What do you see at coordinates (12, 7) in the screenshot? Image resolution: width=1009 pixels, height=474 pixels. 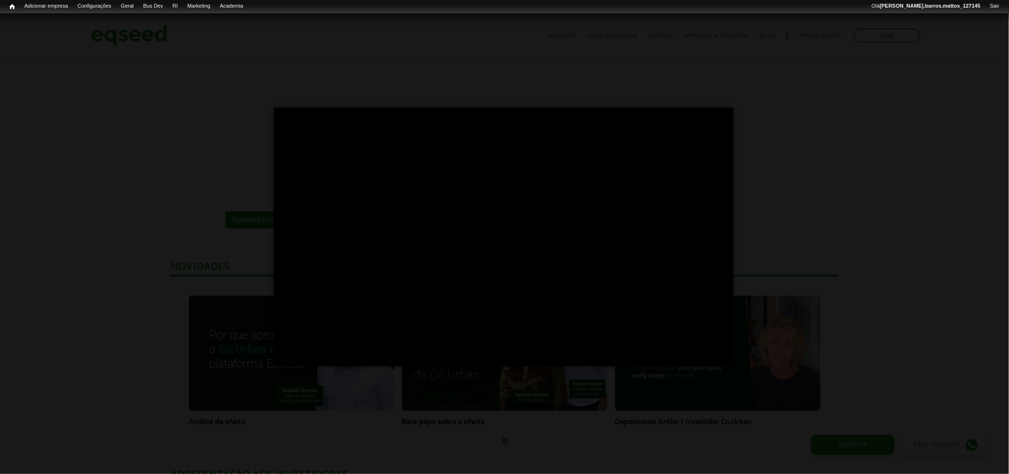 I see `span: Início` at bounding box center [12, 7].